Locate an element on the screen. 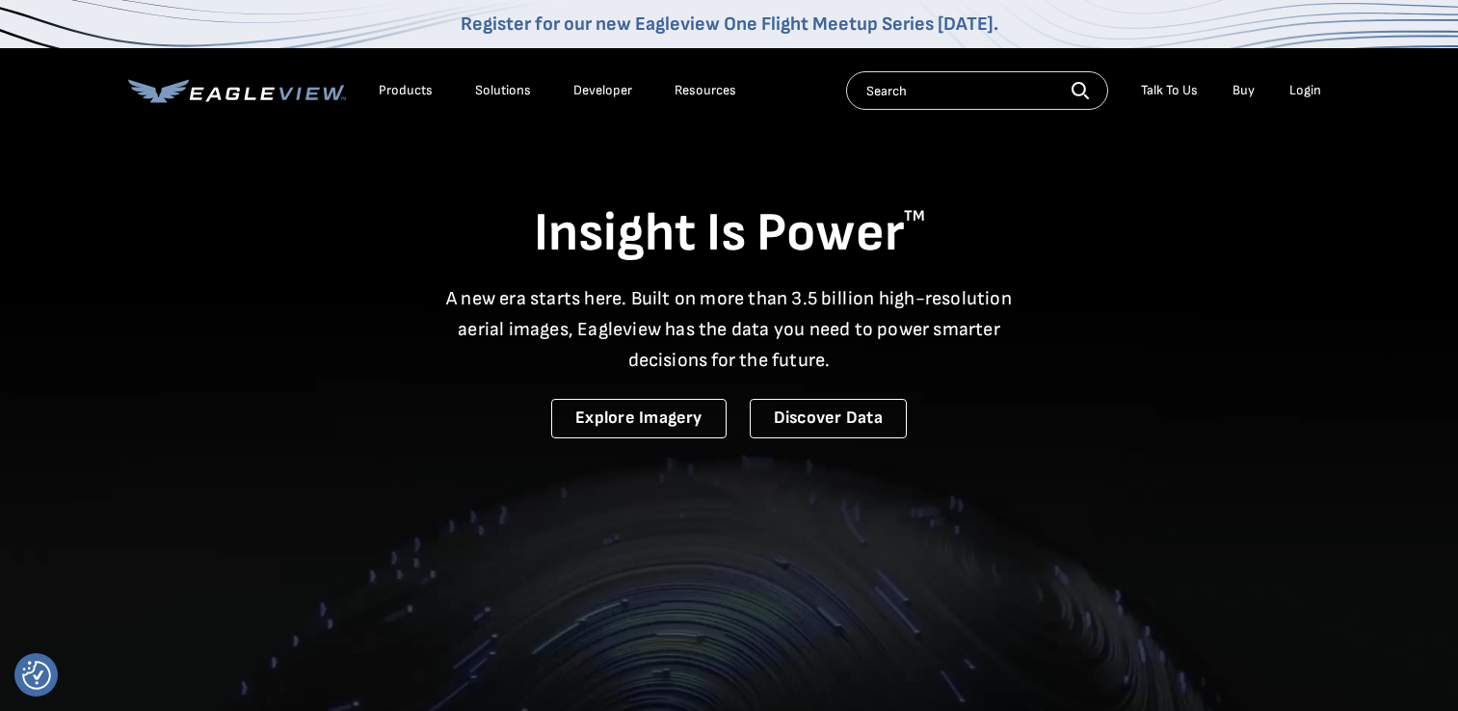  img: Revisit consent button is located at coordinates (37, 675).